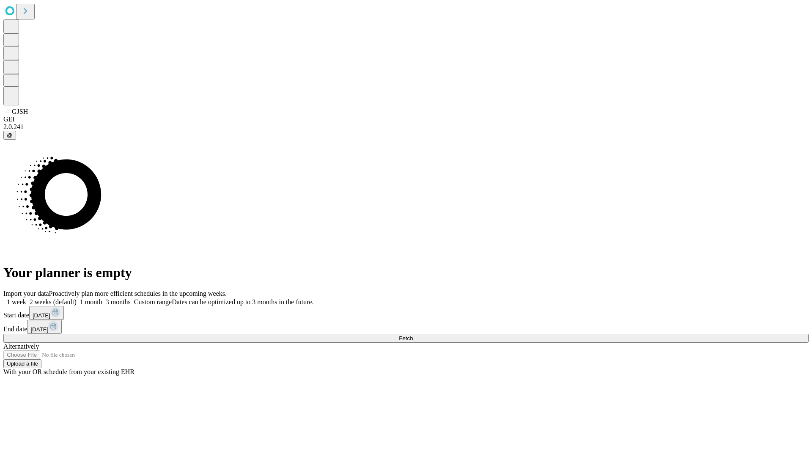 The image size is (812, 457). Describe the element at coordinates (406, 313) in the screenshot. I see `div: Start date` at that location.